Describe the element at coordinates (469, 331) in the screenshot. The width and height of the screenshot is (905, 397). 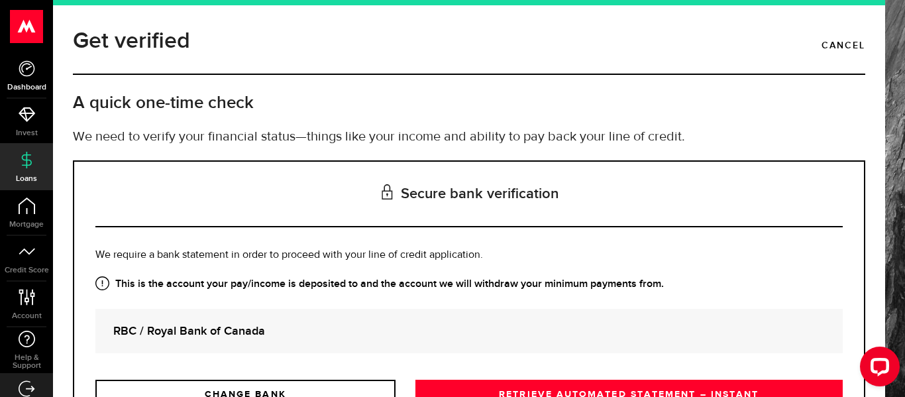
I see `strong: RBC / Royal Bank of Canada` at that location.